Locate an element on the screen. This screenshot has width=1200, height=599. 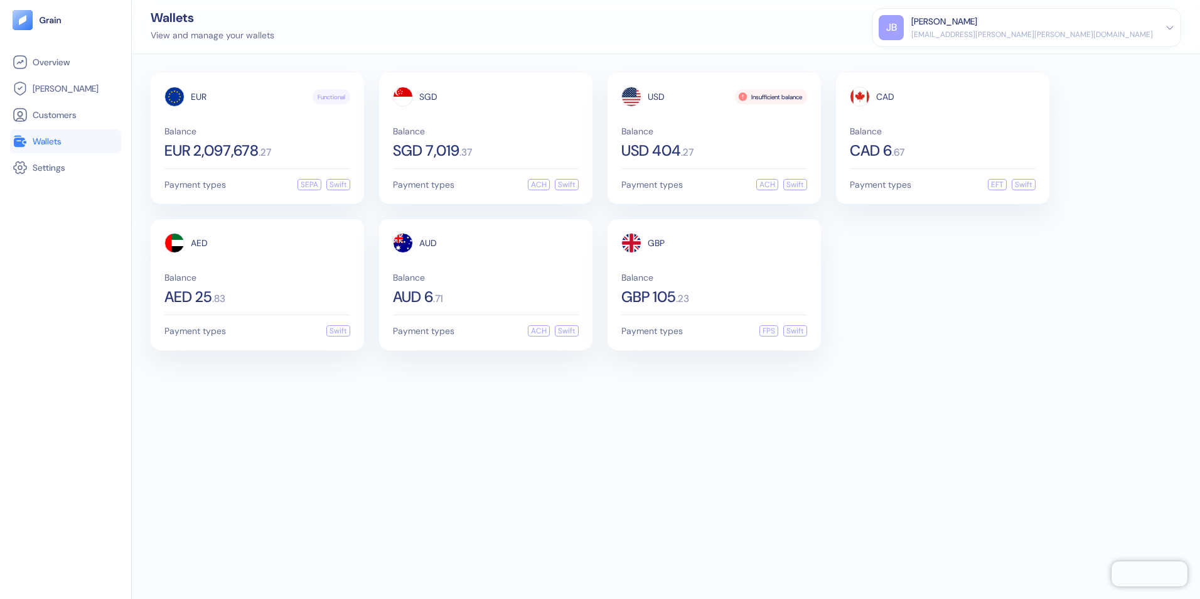
span: Functional is located at coordinates (331, 97).